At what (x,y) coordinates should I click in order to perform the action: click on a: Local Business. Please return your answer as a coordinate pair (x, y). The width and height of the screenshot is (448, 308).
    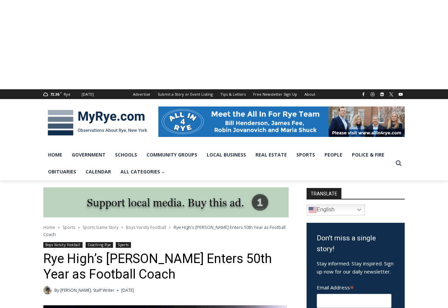
    Looking at the image, I should click on (226, 155).